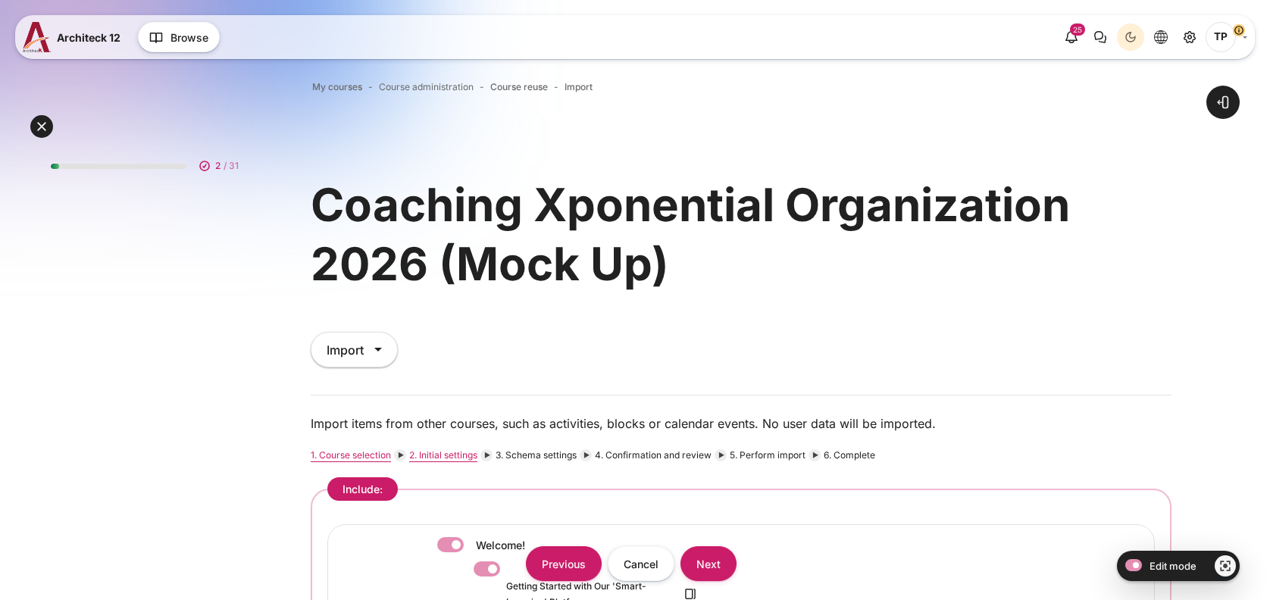 The image size is (1270, 600). What do you see at coordinates (1130, 37) in the screenshot?
I see `button: Light Mode Dark Mode` at bounding box center [1130, 37].